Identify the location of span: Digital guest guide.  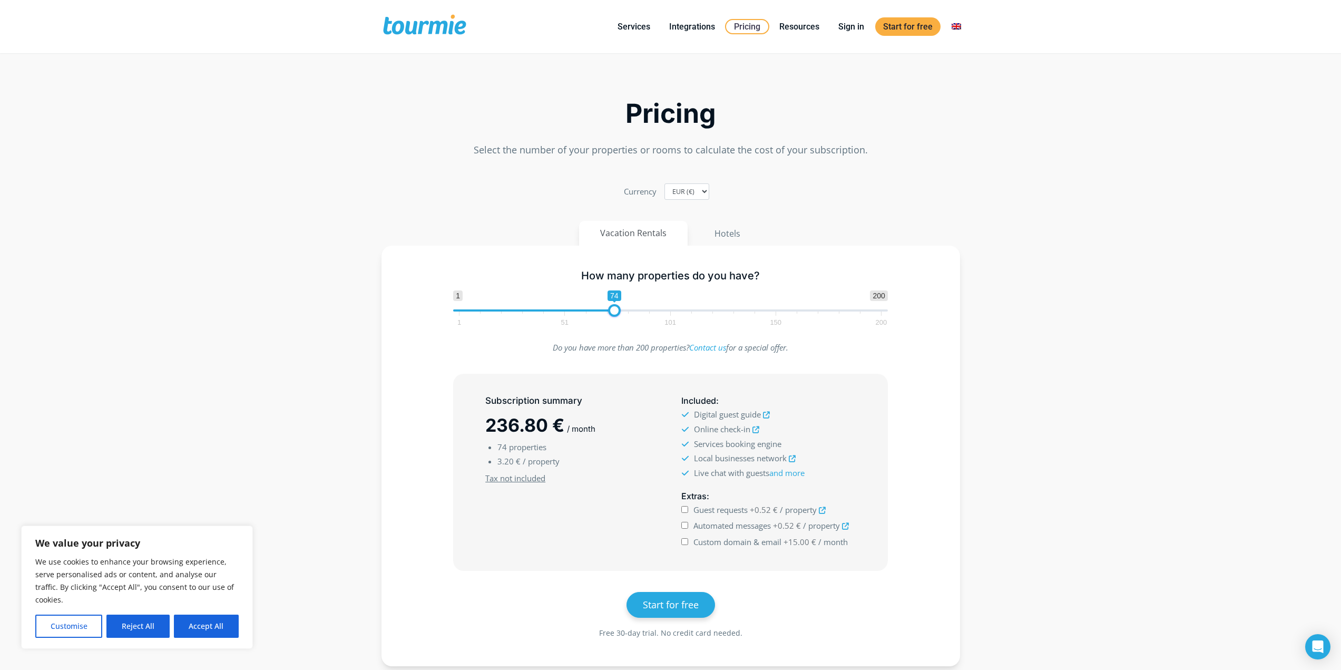
(727, 414).